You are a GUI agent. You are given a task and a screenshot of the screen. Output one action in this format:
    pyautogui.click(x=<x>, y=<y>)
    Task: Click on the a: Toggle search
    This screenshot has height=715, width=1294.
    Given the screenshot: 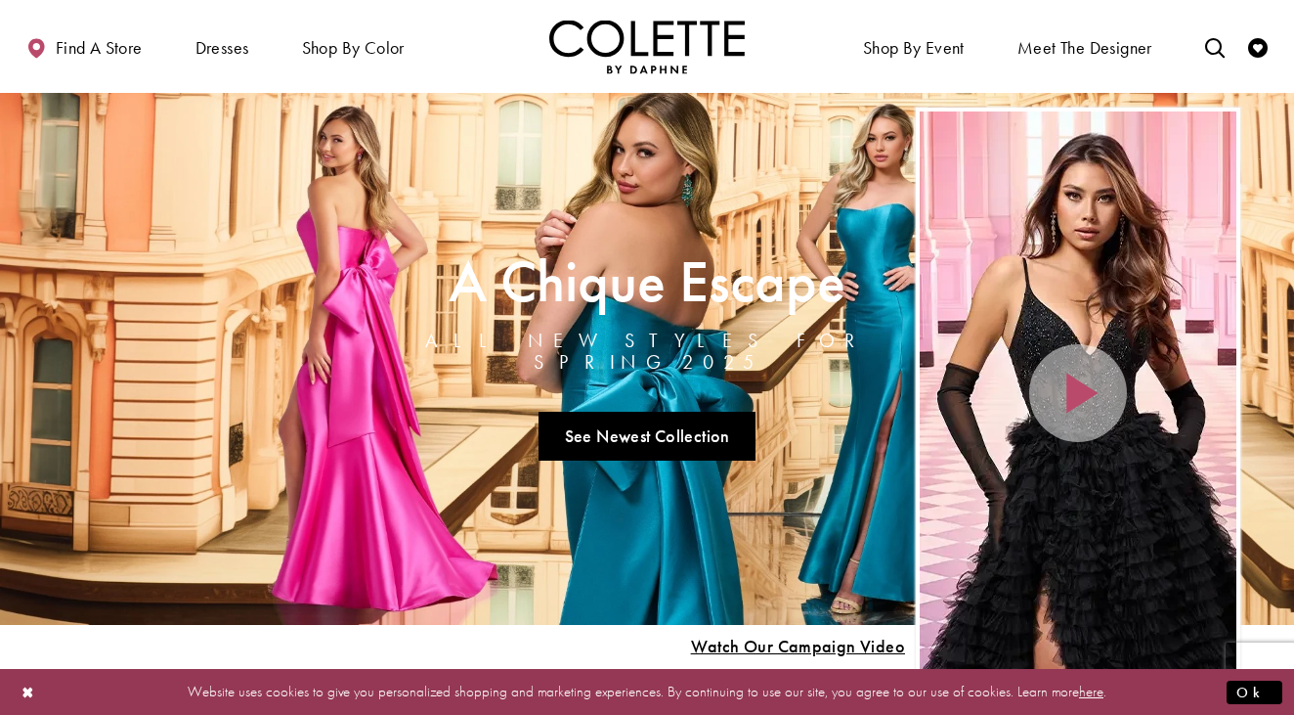 What is the action you would take?
    pyautogui.click(x=1215, y=46)
    